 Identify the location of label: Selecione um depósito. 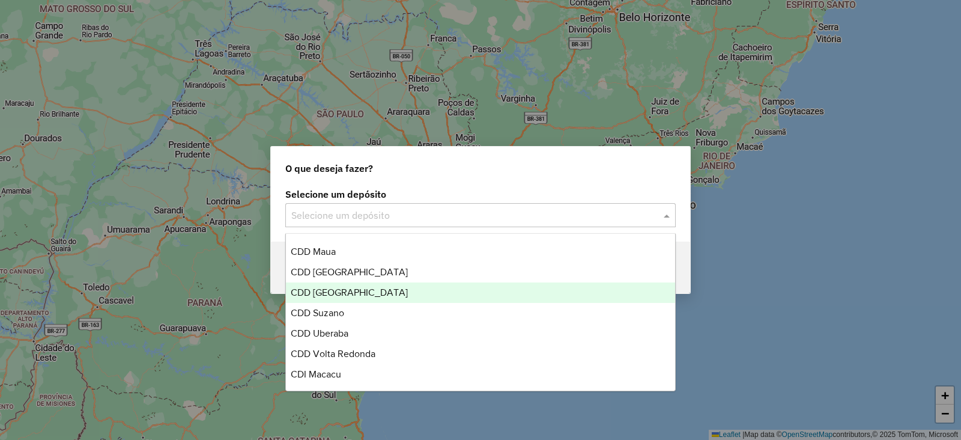
(481, 194).